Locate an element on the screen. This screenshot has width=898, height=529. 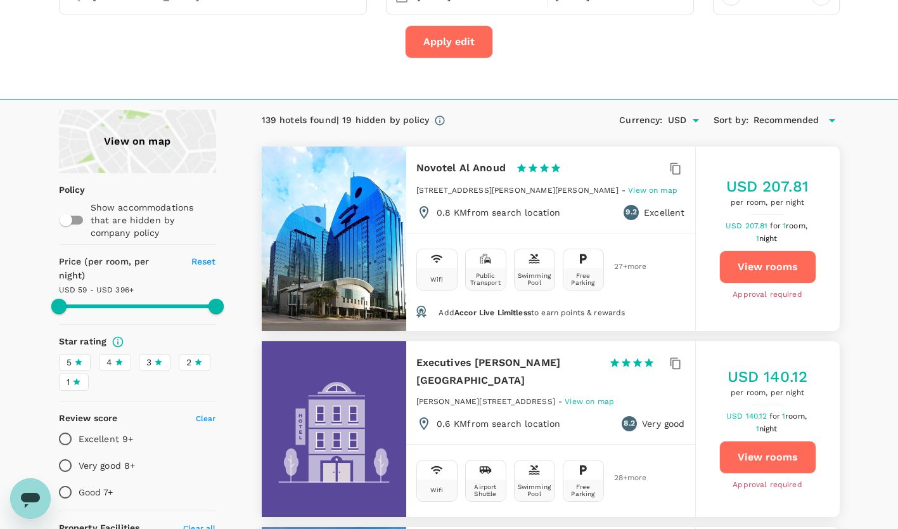
span: Add to earn points & rewards is located at coordinates (532, 312).